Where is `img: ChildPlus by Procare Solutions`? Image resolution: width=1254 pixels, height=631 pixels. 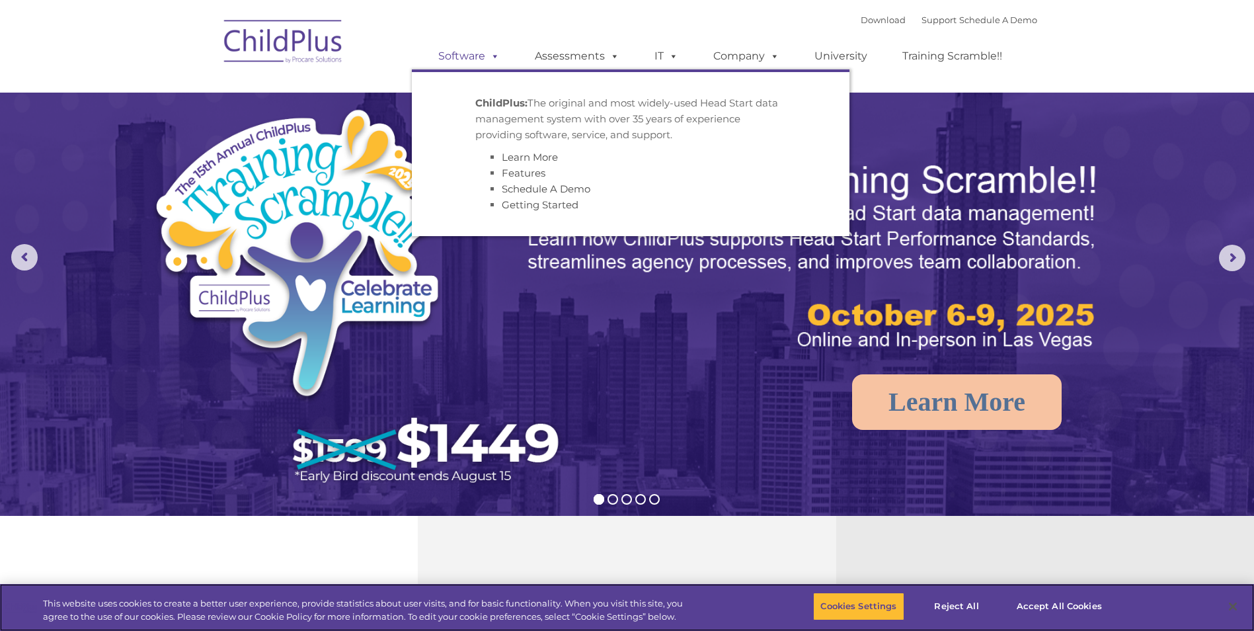 img: ChildPlus by Procare Solutions is located at coordinates (284, 44).